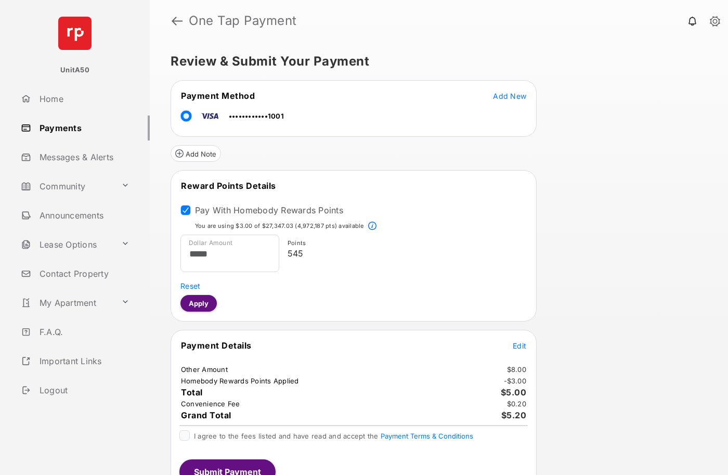 The height and width of the screenshot is (475, 728). I want to click on p: You are using $3.00 of $27,347.03 (4,972,187 pts) available, so click(279, 226).